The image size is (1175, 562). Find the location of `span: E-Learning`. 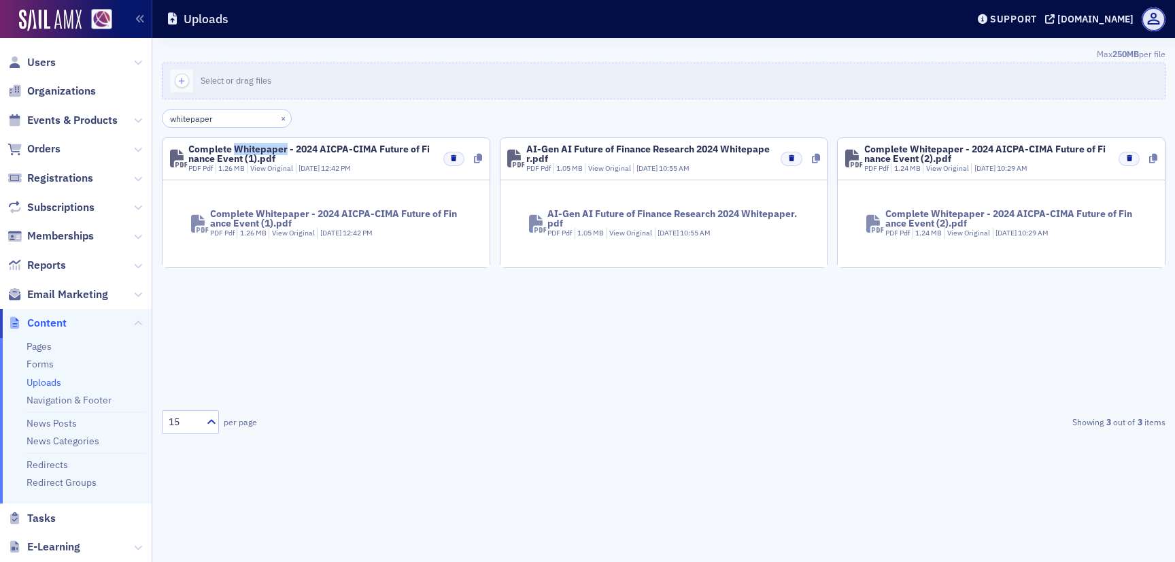

span: E-Learning is located at coordinates (54, 547).